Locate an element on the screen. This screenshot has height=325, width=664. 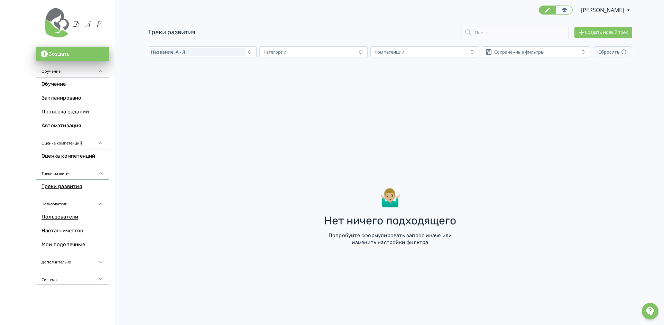
div: Дополнительно is located at coordinates (73, 260).